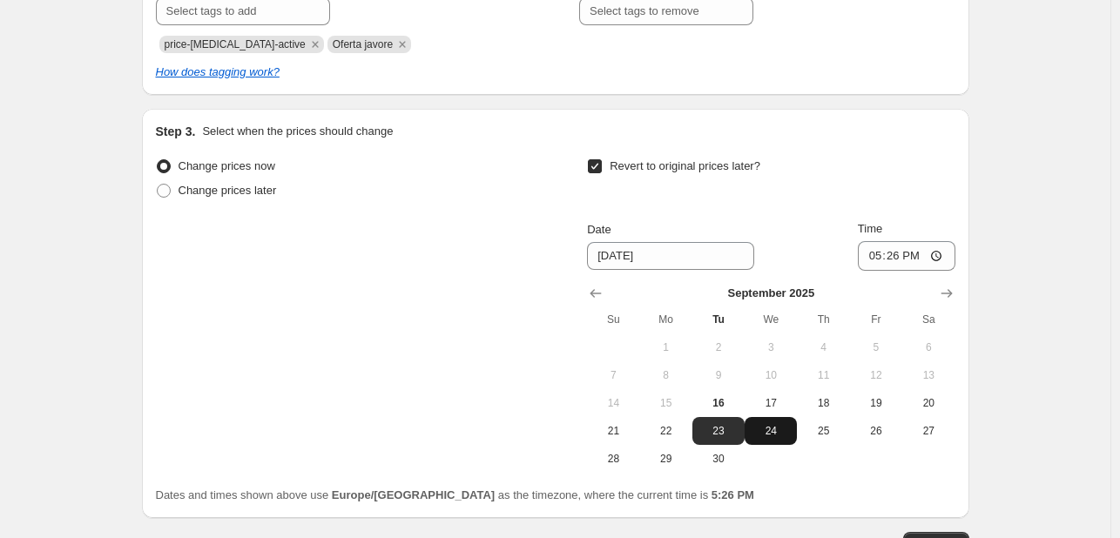  What do you see at coordinates (823, 403) in the screenshot?
I see `span: 18` at bounding box center [823, 403].